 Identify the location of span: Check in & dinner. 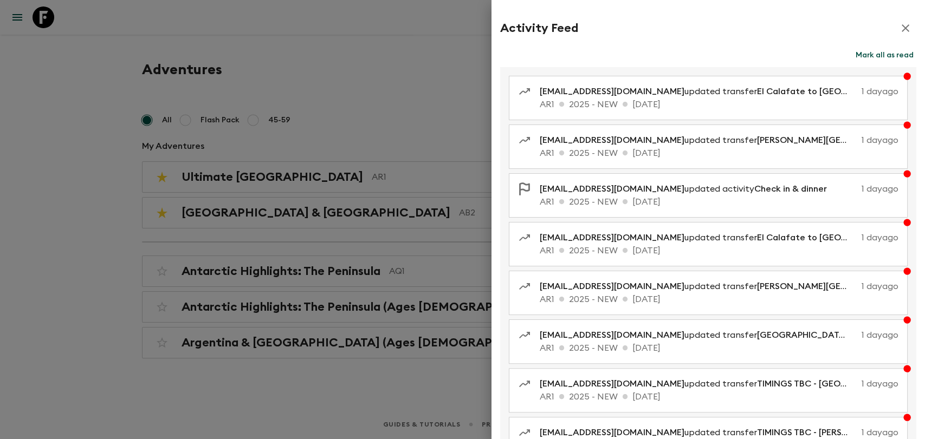
(791, 189).